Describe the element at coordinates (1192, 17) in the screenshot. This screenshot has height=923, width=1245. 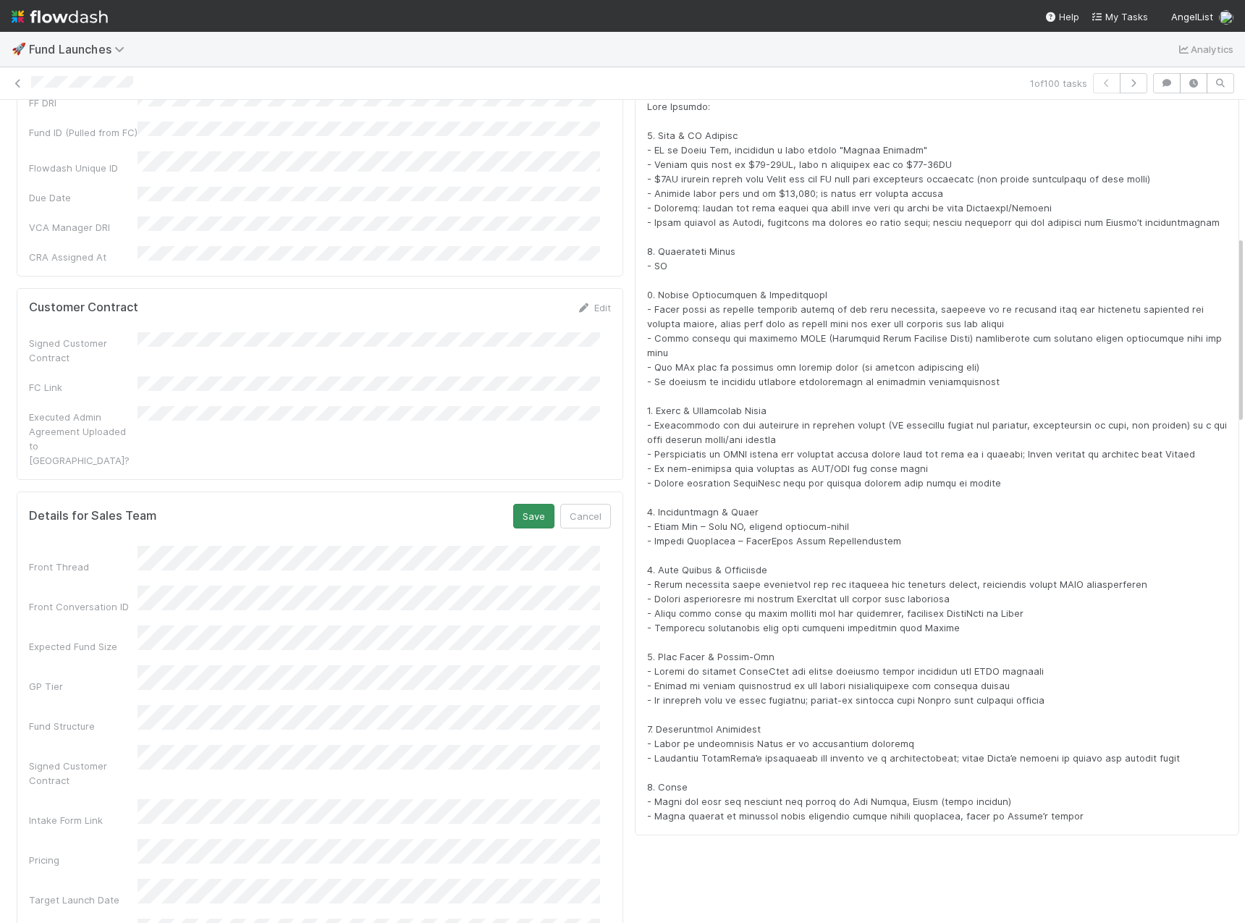
I see `span: AngelList` at that location.